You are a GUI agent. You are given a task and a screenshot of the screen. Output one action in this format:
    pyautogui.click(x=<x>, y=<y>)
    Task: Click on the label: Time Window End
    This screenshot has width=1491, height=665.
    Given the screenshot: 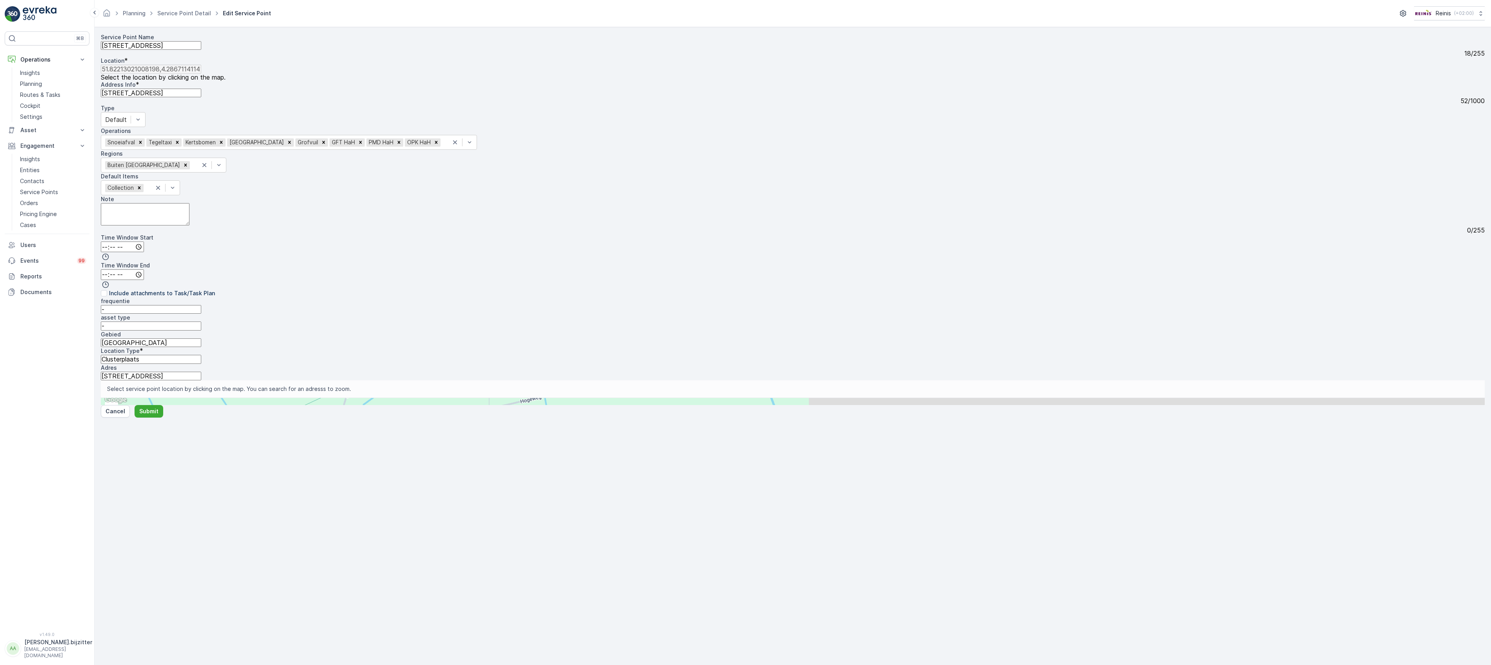 What is the action you would take?
    pyautogui.click(x=125, y=265)
    